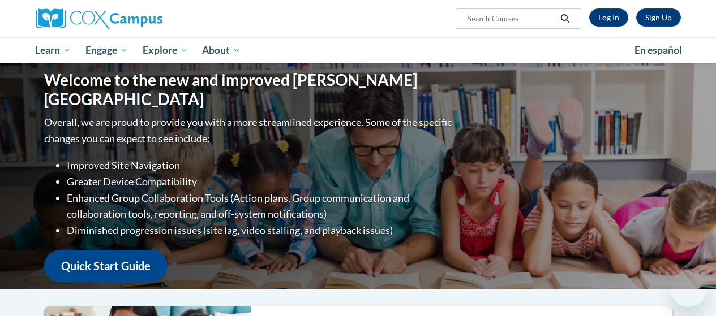  Describe the element at coordinates (165, 50) in the screenshot. I see `a: Explore` at that location.